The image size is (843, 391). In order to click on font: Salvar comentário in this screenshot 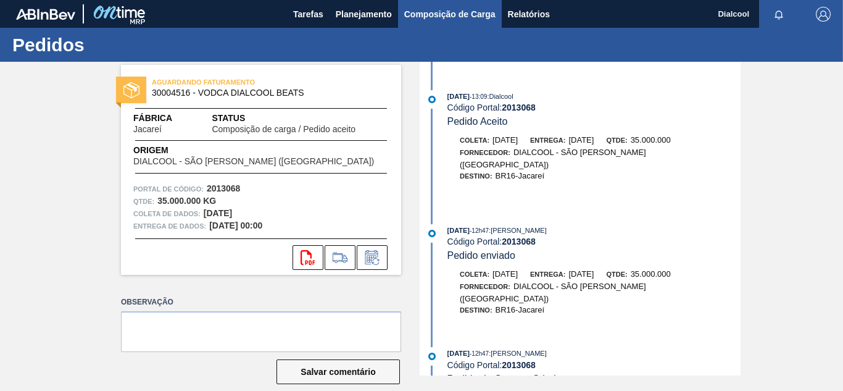, I will do `click(338, 371)`.